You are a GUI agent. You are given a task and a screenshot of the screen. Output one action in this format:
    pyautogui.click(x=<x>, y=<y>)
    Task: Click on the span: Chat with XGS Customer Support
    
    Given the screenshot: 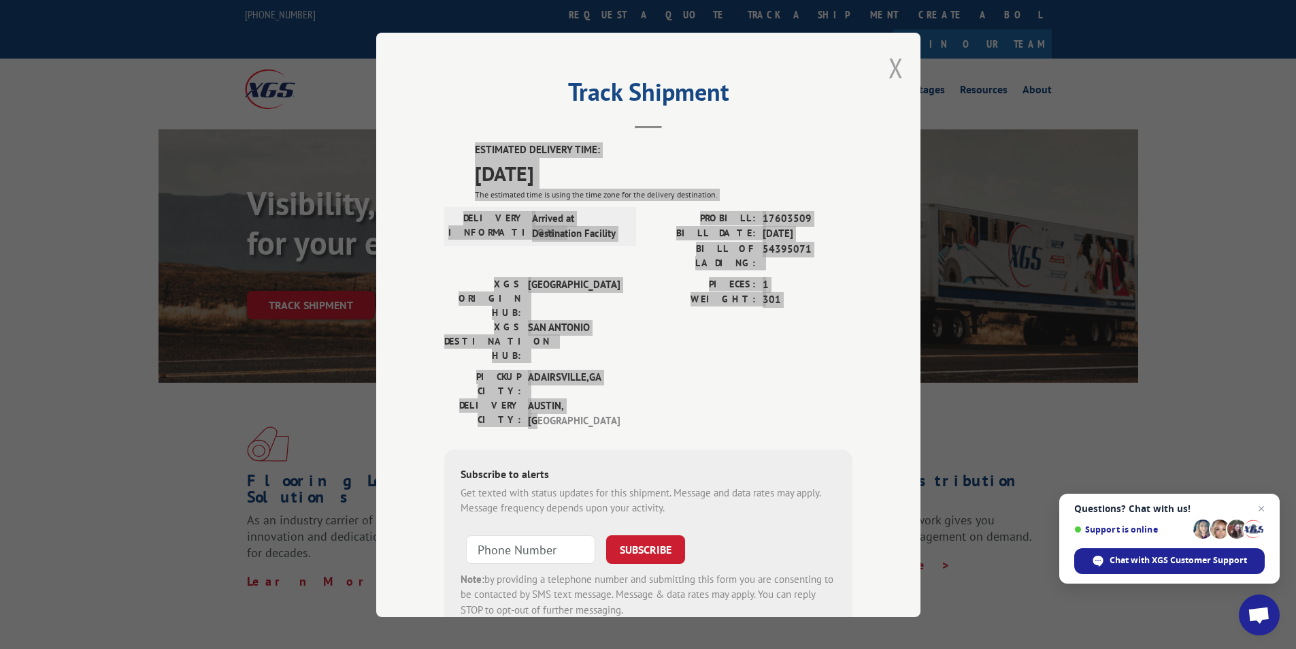 What is the action you would take?
    pyautogui.click(x=1179, y=560)
    